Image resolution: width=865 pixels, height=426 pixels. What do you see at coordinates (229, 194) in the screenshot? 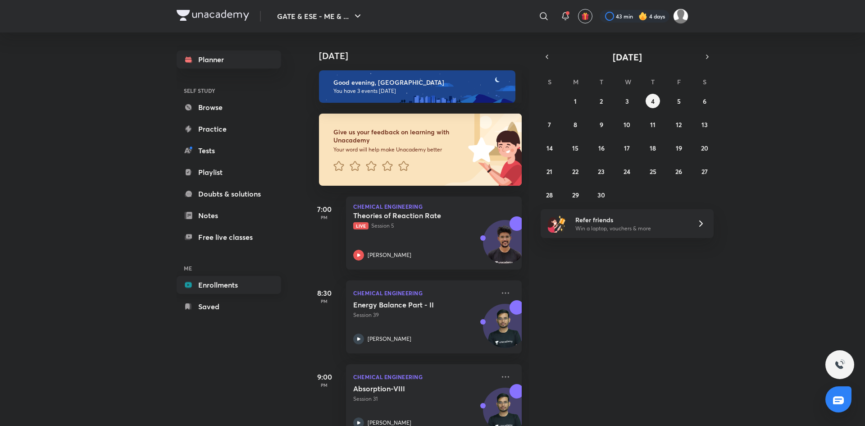
I see `a: Doubts & solutions` at bounding box center [229, 194].